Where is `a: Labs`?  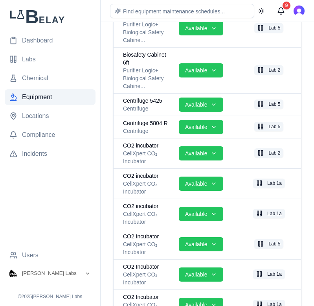
a: Labs is located at coordinates (50, 59).